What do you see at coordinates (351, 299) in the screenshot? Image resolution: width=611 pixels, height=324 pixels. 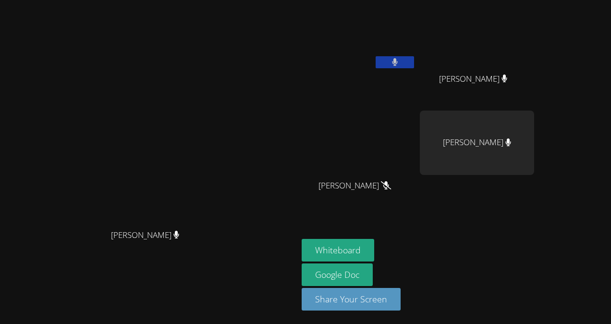 I see `button: Share Your Screen` at bounding box center [351, 299].